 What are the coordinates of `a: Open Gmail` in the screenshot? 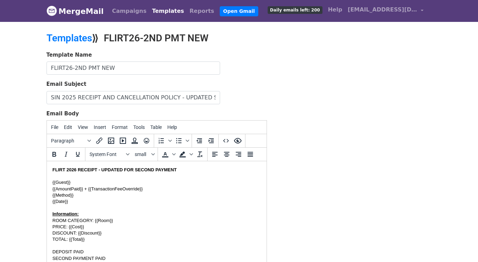 It's located at (239, 11).